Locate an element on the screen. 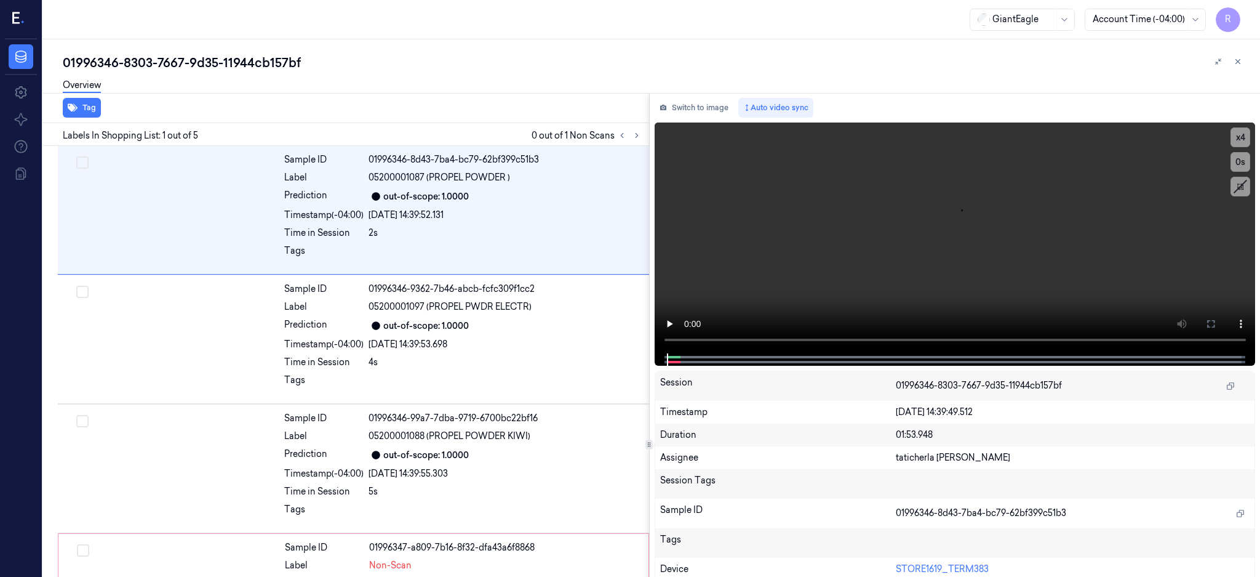  div: Duration is located at coordinates (778, 434).